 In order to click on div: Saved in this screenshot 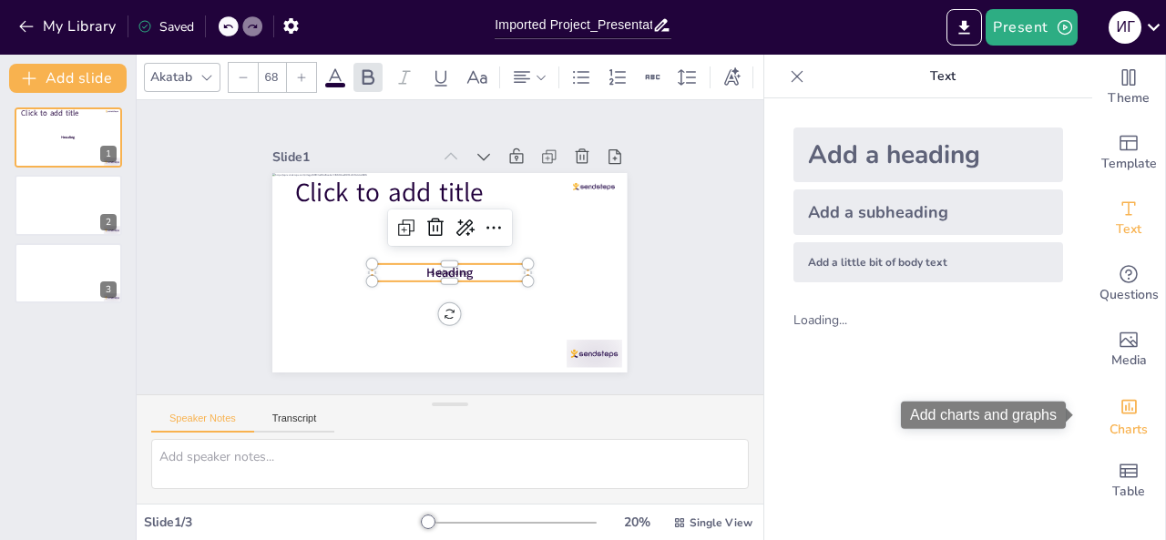, I will do `click(166, 26)`.